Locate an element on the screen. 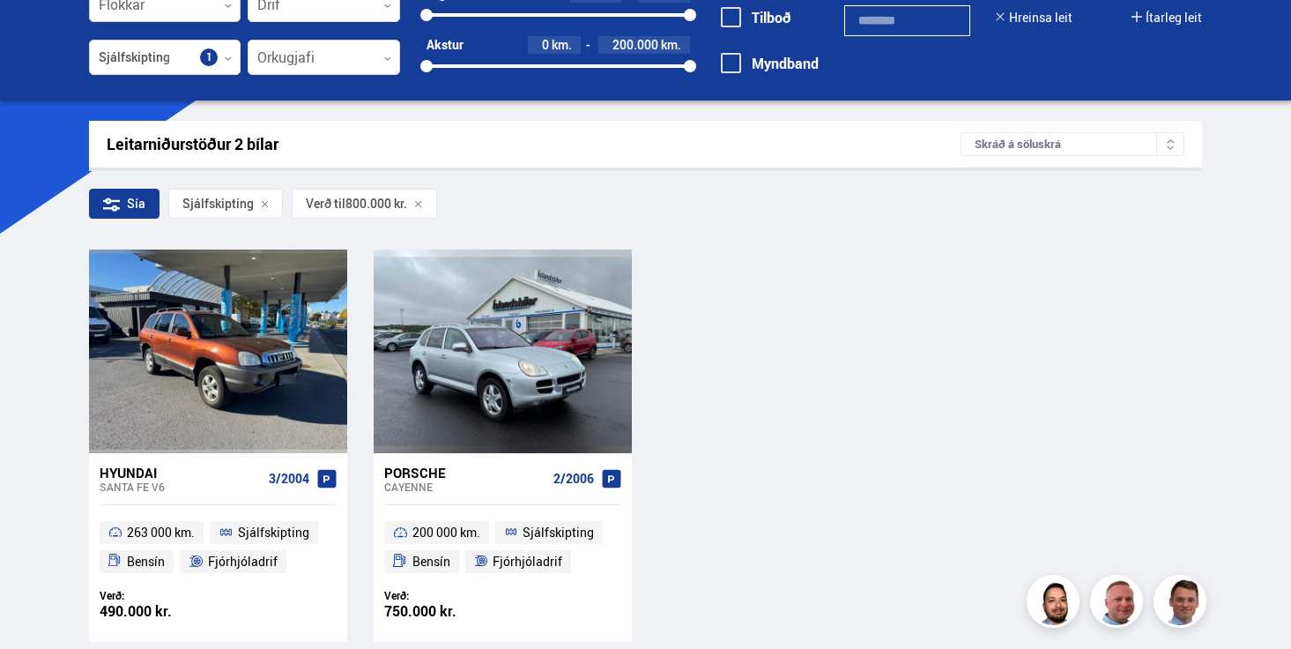  img: FbJEzSuNWCJXmdc-.webp is located at coordinates (1182, 604).